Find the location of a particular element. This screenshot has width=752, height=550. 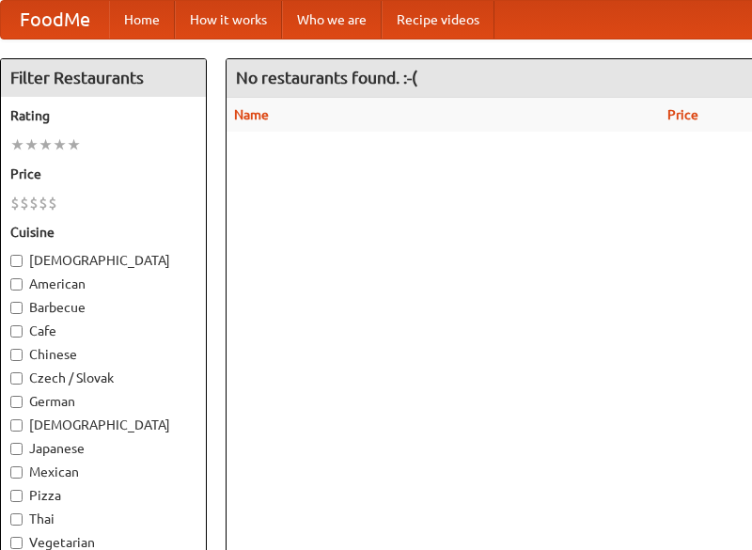

input: Barbecue is located at coordinates (16, 307).